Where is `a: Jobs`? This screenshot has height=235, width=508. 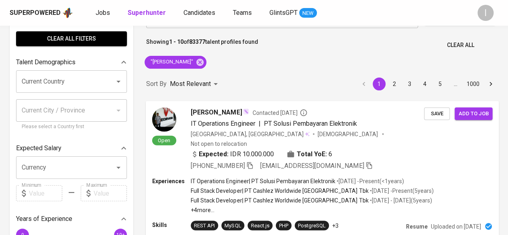
a: Jobs is located at coordinates (104, 13).